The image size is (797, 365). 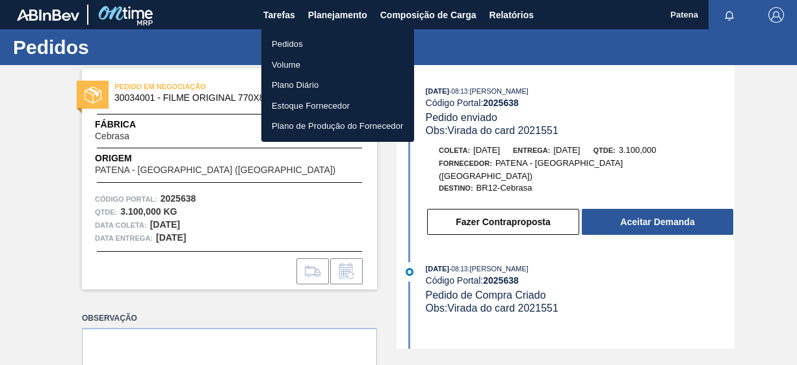 I want to click on a: Estoque Fornecedor, so click(x=338, y=106).